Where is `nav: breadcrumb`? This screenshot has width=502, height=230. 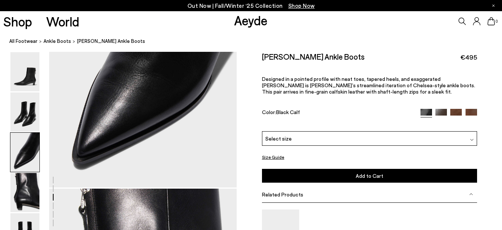
nav: breadcrumb is located at coordinates (256, 41).